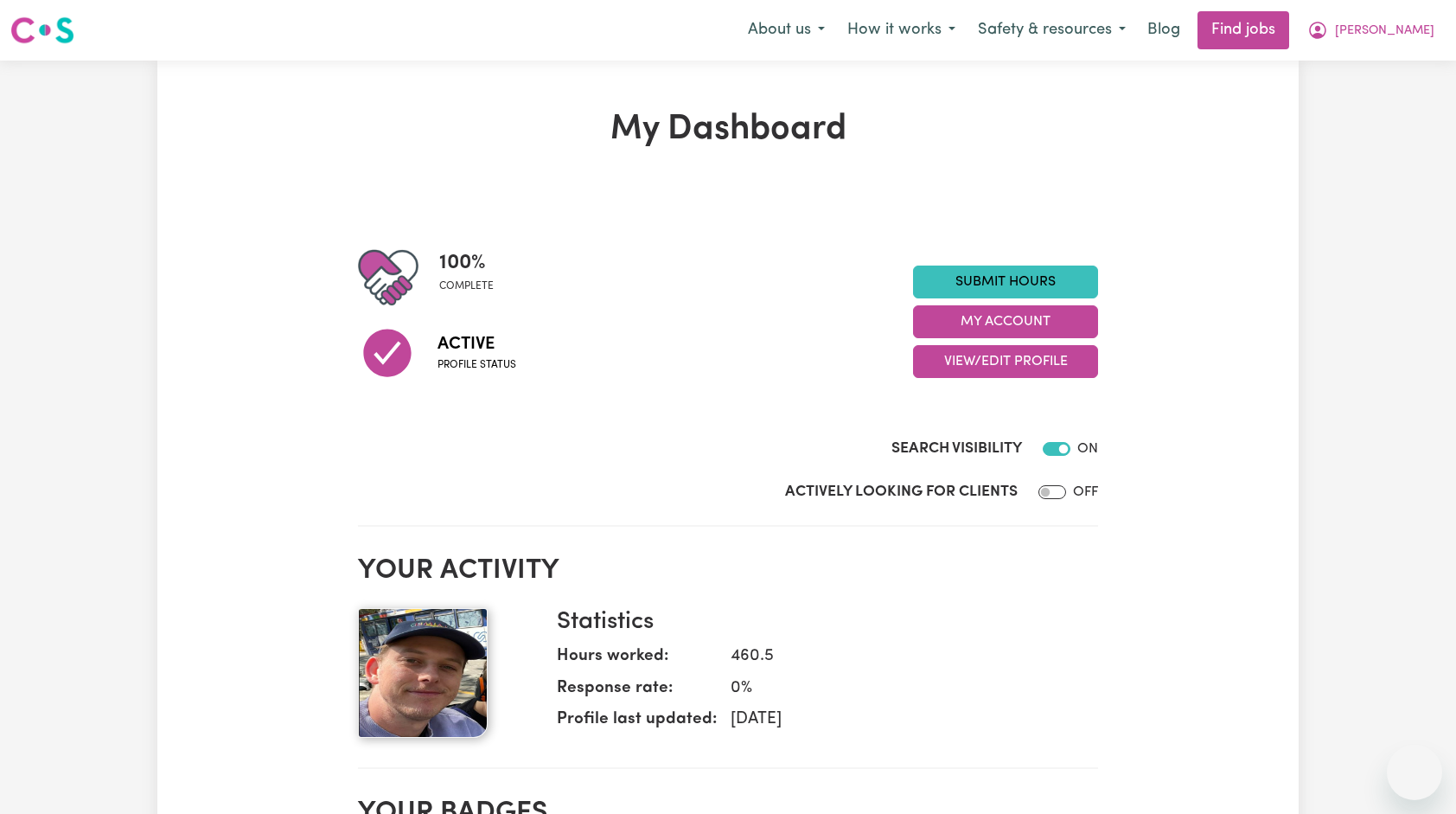 Image resolution: width=1456 pixels, height=814 pixels. I want to click on dt: Hours worked:, so click(637, 660).